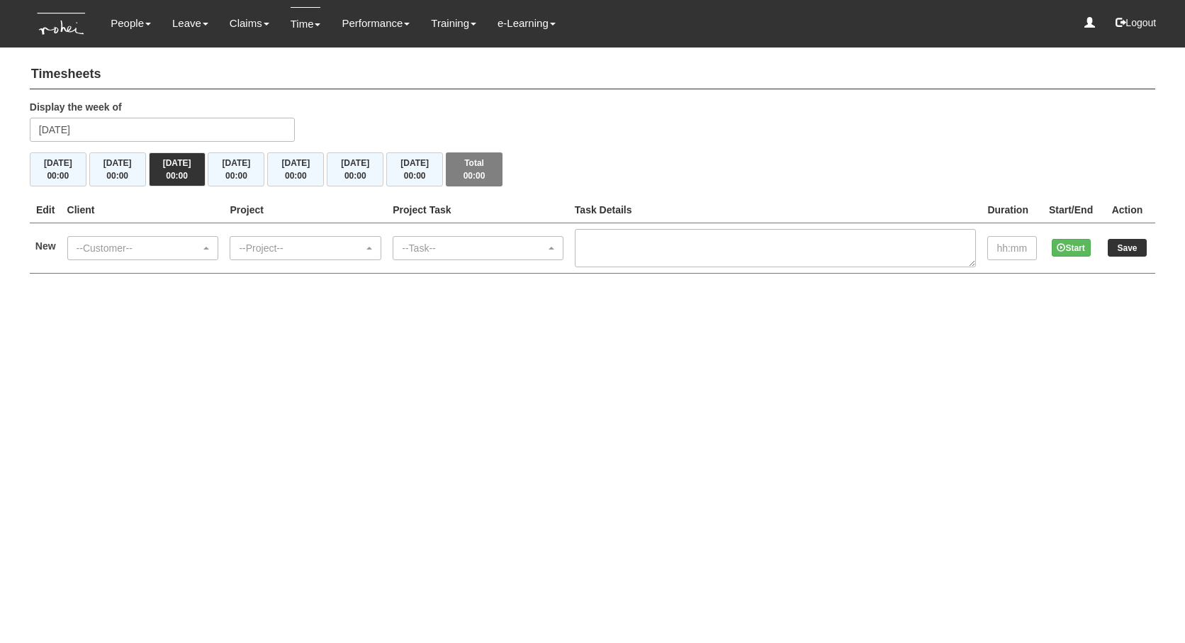 Image resolution: width=1185 pixels, height=643 pixels. I want to click on a: Performance, so click(376, 23).